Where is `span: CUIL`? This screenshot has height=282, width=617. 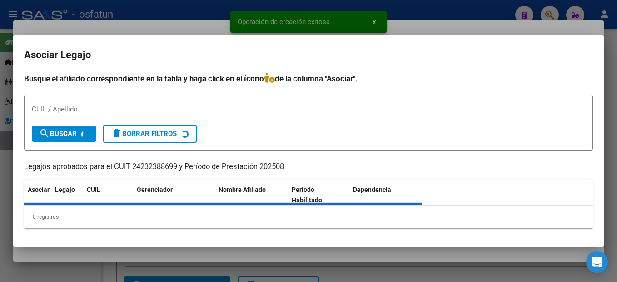
span: CUIL is located at coordinates (94, 190).